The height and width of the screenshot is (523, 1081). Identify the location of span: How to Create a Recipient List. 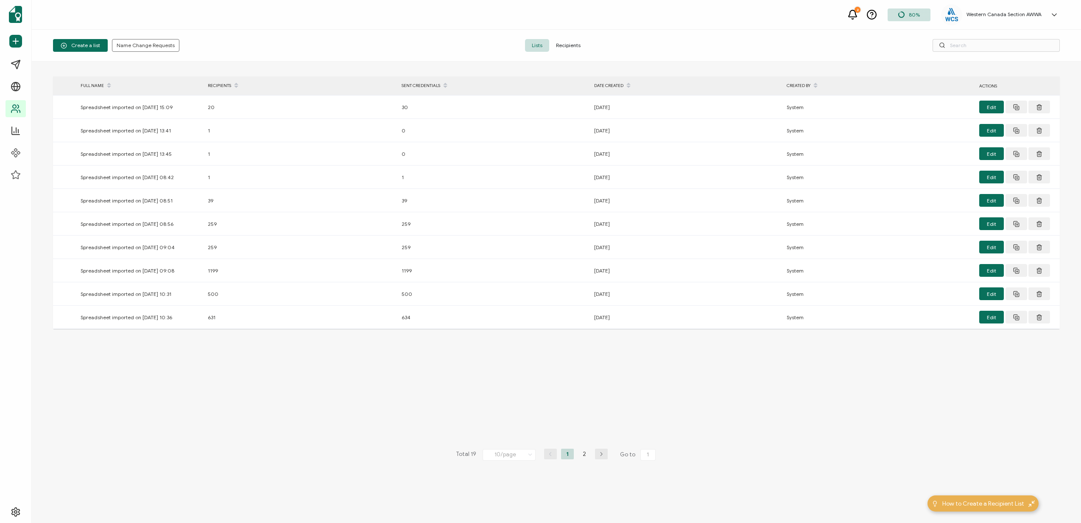
(983, 503).